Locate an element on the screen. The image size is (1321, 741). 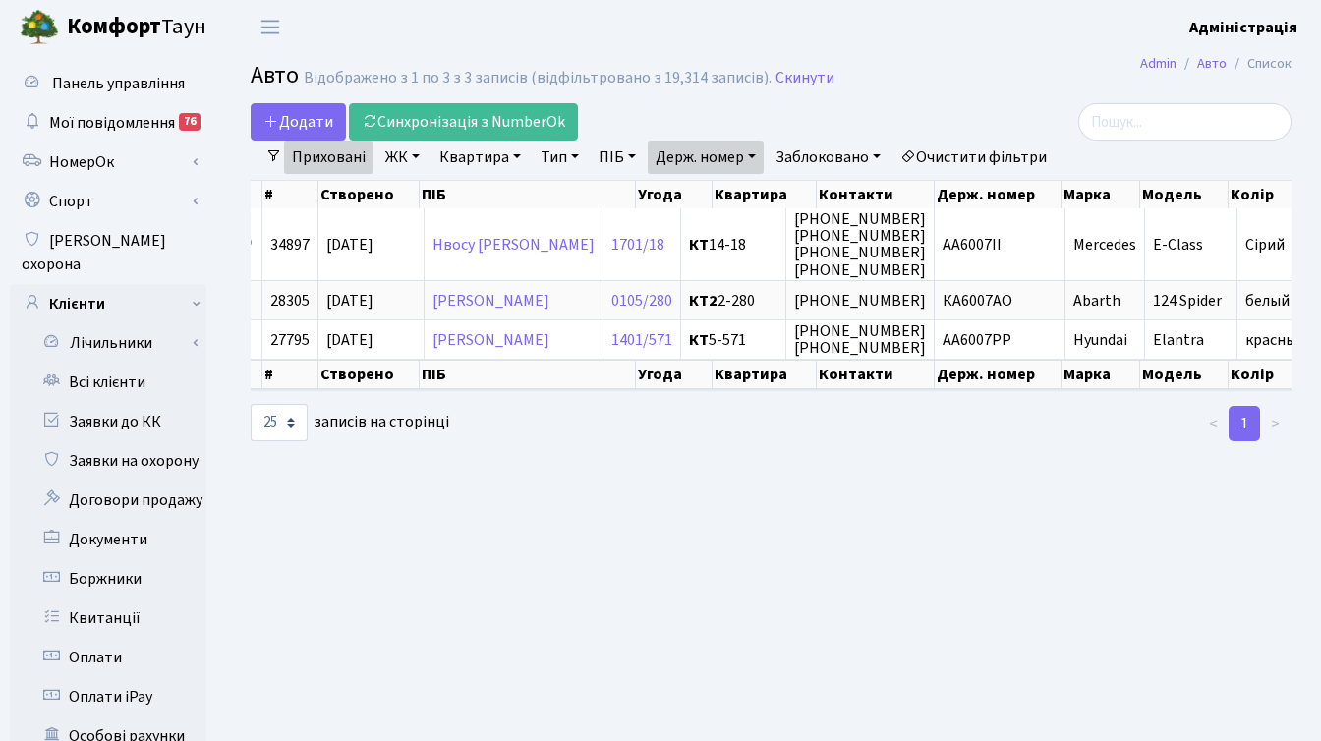
span: Mercedes is located at coordinates (1105, 245).